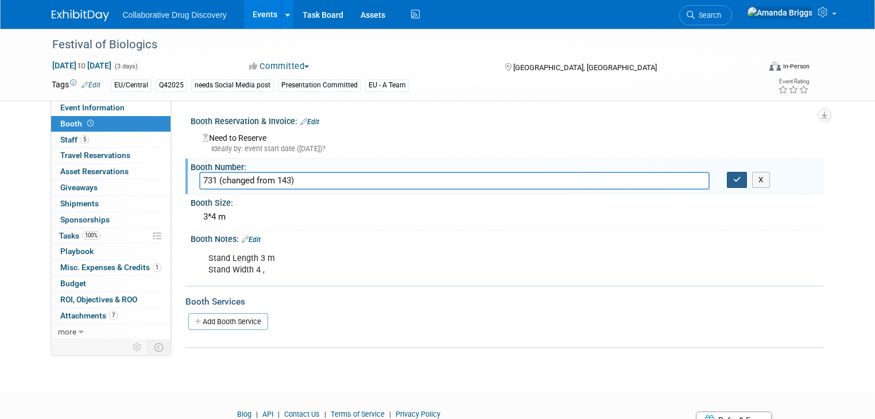 The width and height of the screenshot is (875, 419). I want to click on div: EU/Central, so click(131, 85).